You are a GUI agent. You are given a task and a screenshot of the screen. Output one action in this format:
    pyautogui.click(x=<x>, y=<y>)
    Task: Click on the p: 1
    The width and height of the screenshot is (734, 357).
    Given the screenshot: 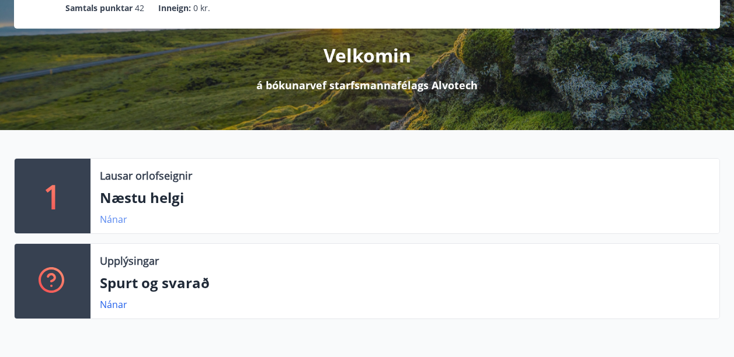 What is the action you would take?
    pyautogui.click(x=53, y=196)
    